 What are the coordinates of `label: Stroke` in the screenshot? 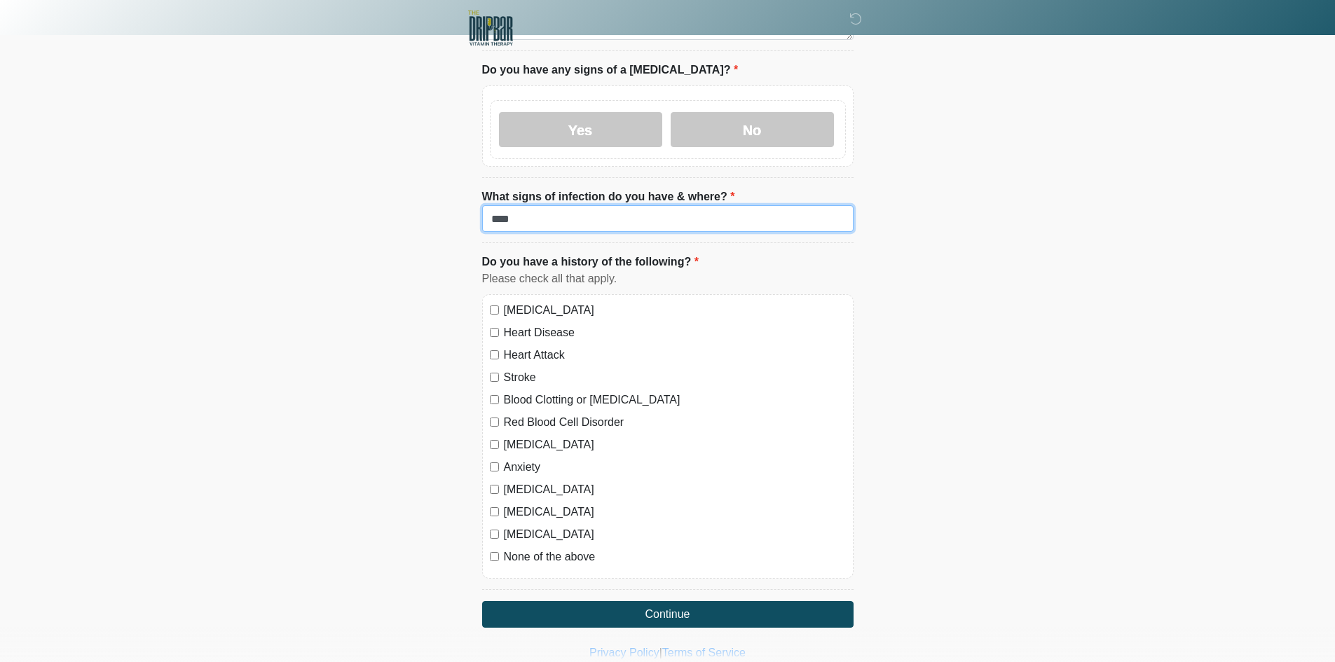 It's located at (675, 378).